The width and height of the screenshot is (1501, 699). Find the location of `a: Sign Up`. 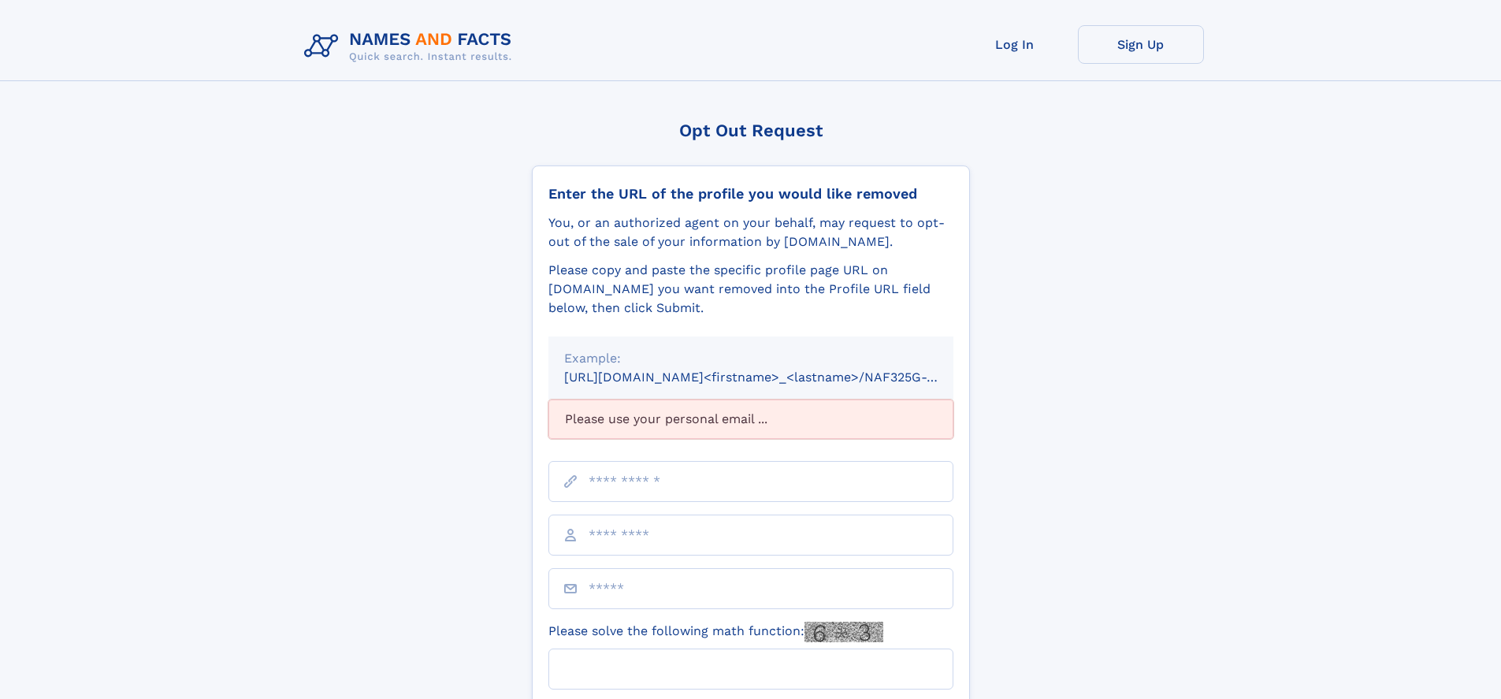

a: Sign Up is located at coordinates (1141, 44).